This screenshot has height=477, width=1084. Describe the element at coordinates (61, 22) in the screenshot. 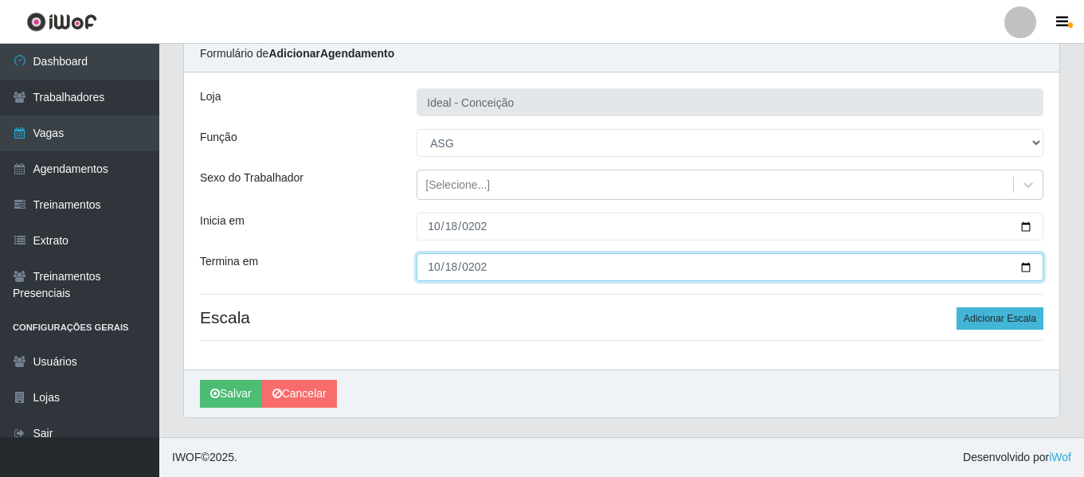

I see `img: CoreUI Logo` at that location.